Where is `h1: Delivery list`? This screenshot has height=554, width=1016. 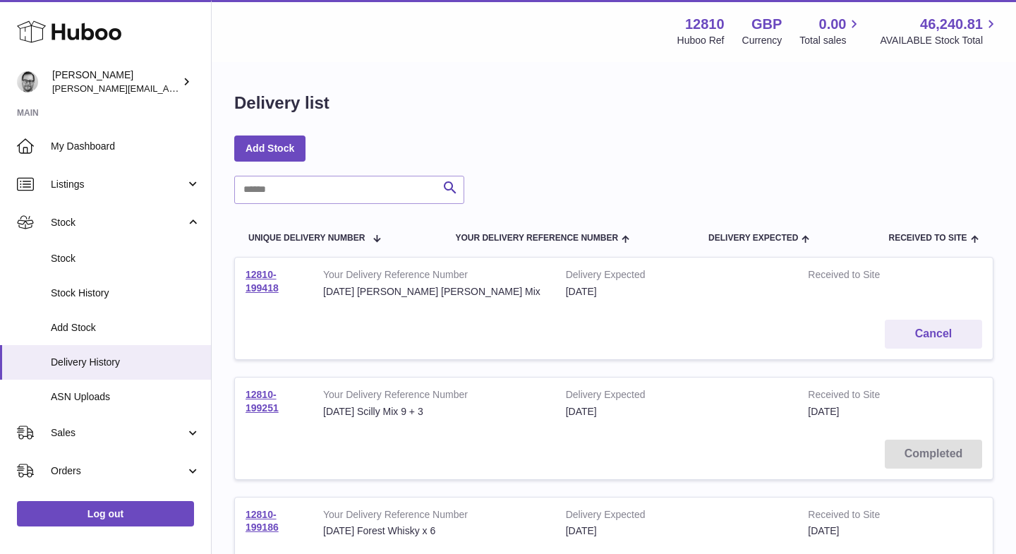
h1: Delivery list is located at coordinates (282, 103).